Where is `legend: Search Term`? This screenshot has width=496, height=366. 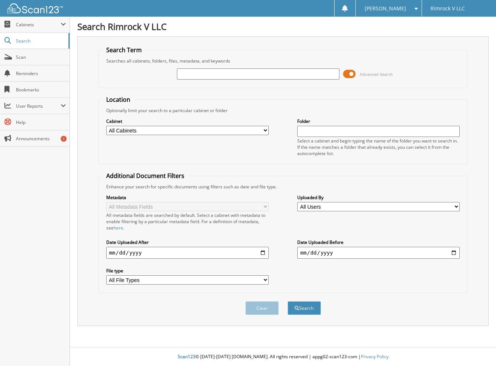
legend: Search Term is located at coordinates (124, 50).